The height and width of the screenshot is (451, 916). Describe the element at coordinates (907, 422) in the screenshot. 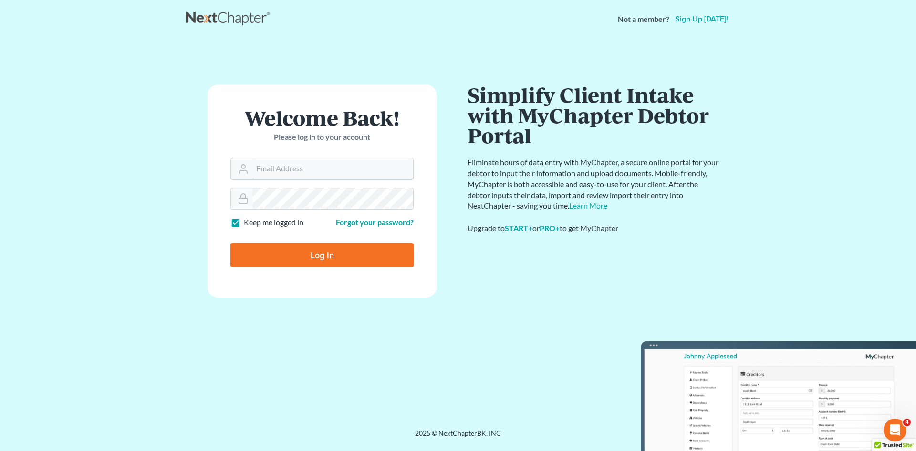

I see `span: 4` at that location.